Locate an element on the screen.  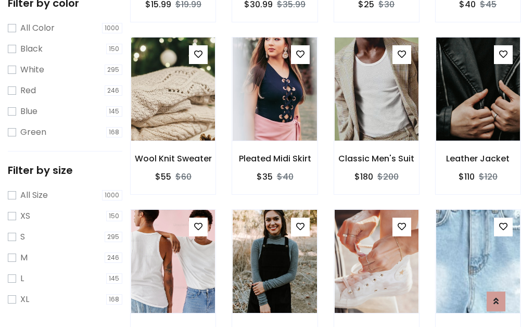
label: L is located at coordinates (22, 278).